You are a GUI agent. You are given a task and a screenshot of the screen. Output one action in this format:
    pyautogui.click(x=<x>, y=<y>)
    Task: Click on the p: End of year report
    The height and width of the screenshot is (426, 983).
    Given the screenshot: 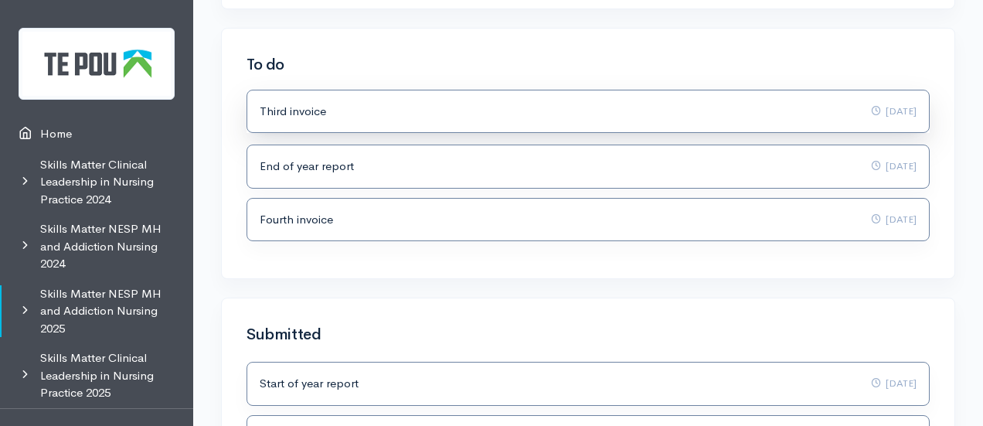 What is the action you would take?
    pyautogui.click(x=307, y=166)
    